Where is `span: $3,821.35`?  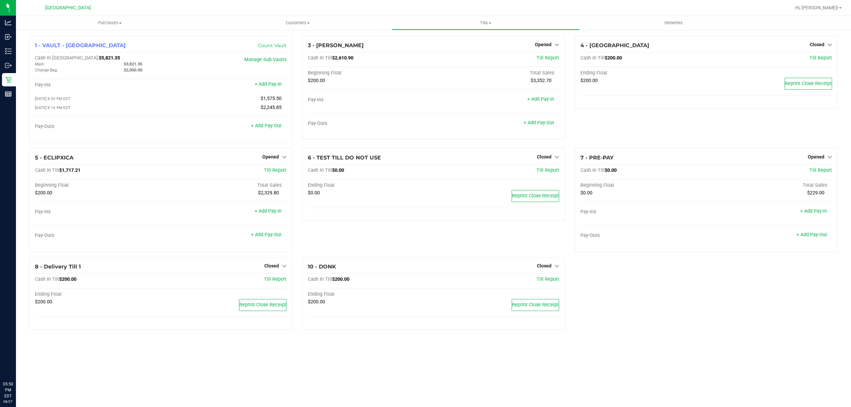
span: $3,821.35 is located at coordinates (133, 64).